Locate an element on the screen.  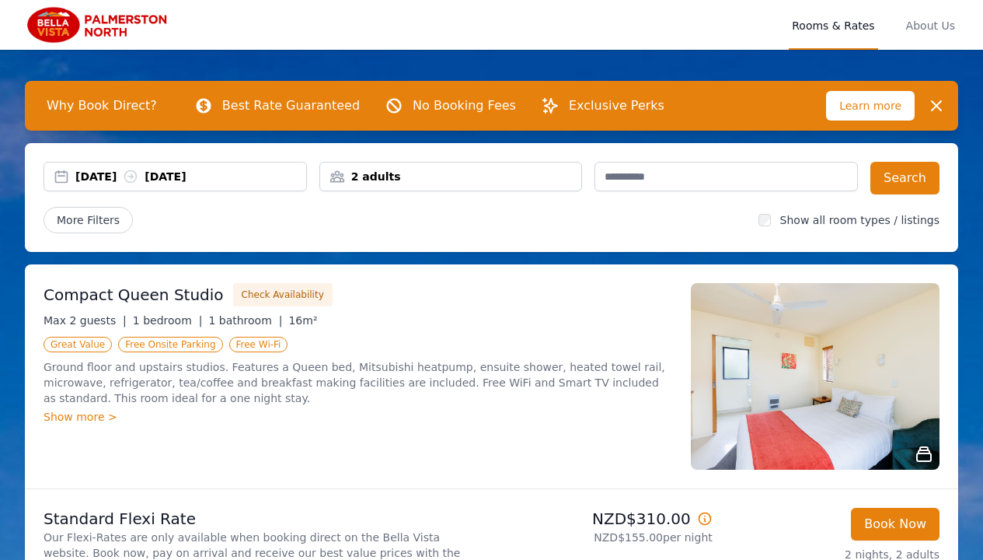
span: Max 2 guests | is located at coordinates (85, 320).